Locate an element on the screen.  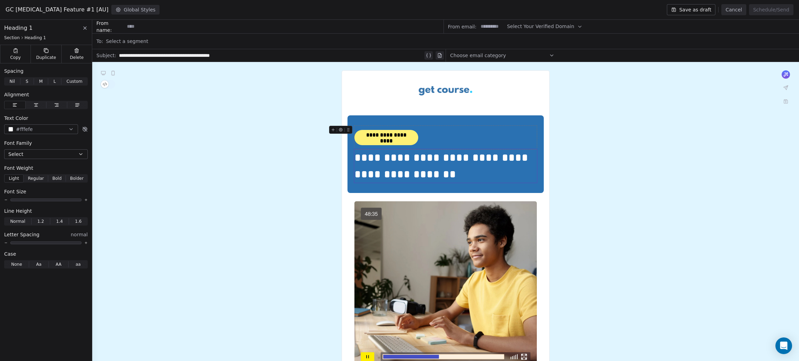
span: Text Color is located at coordinates (16, 118).